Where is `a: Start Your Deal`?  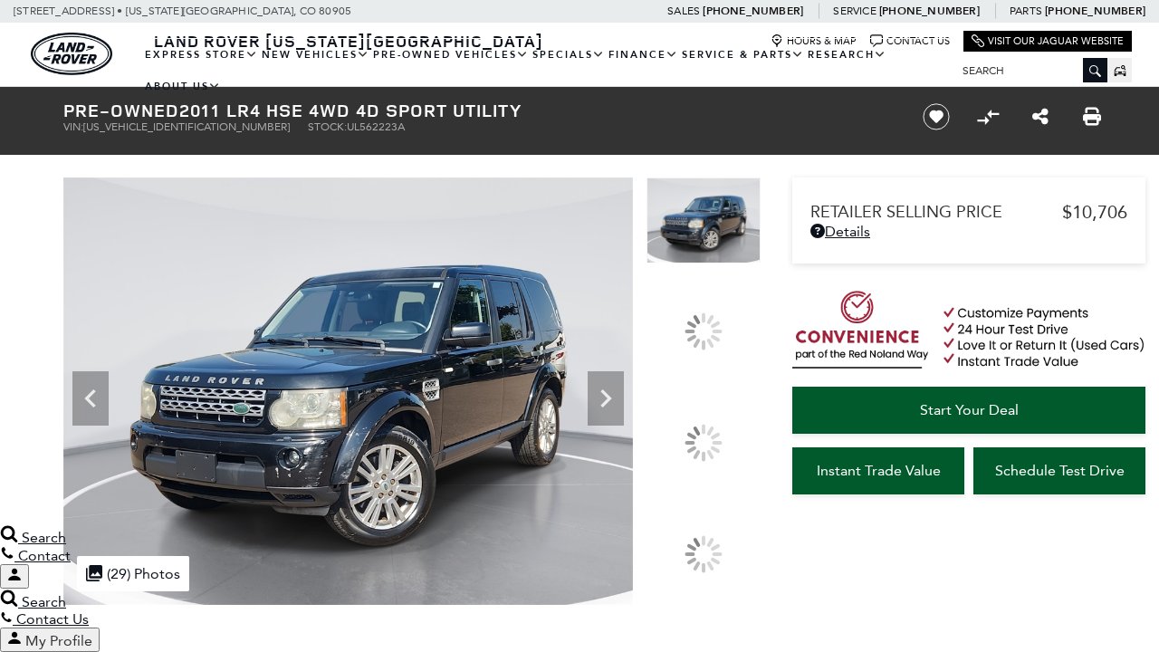 a: Start Your Deal is located at coordinates (969, 410).